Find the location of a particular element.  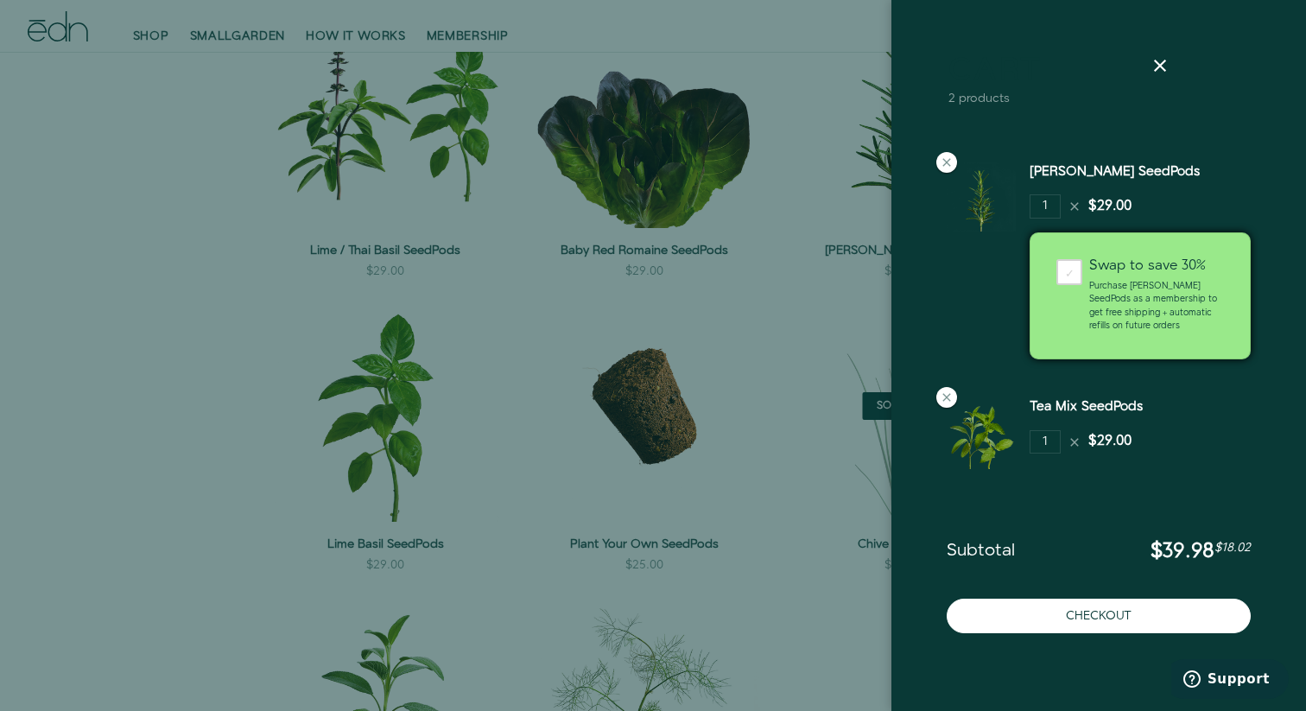

button: Checkout is located at coordinates (1098, 616).